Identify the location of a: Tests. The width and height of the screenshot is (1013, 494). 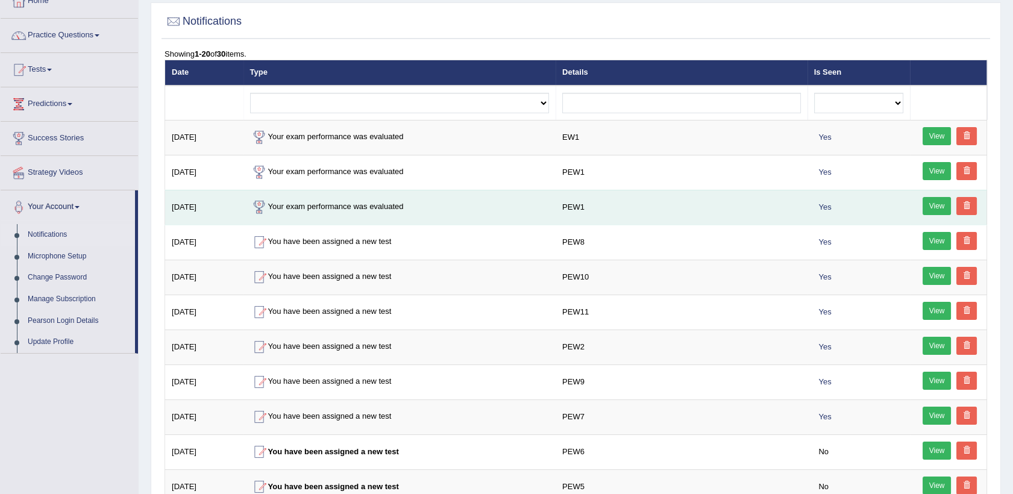
(69, 68).